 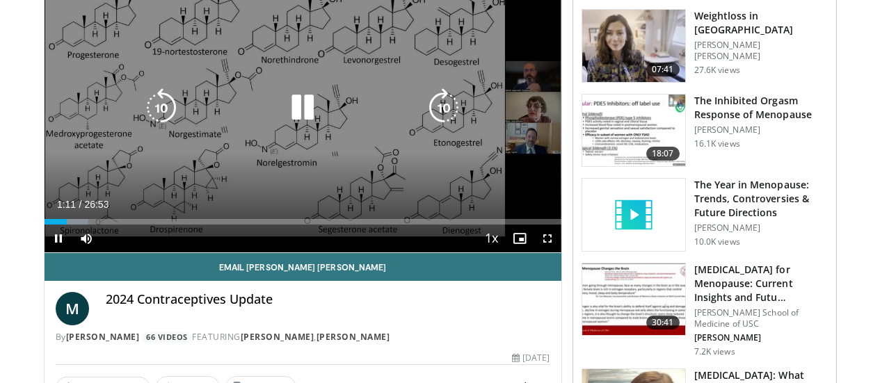 What do you see at coordinates (66, 205) in the screenshot?
I see `span: 1:11` at bounding box center [66, 205].